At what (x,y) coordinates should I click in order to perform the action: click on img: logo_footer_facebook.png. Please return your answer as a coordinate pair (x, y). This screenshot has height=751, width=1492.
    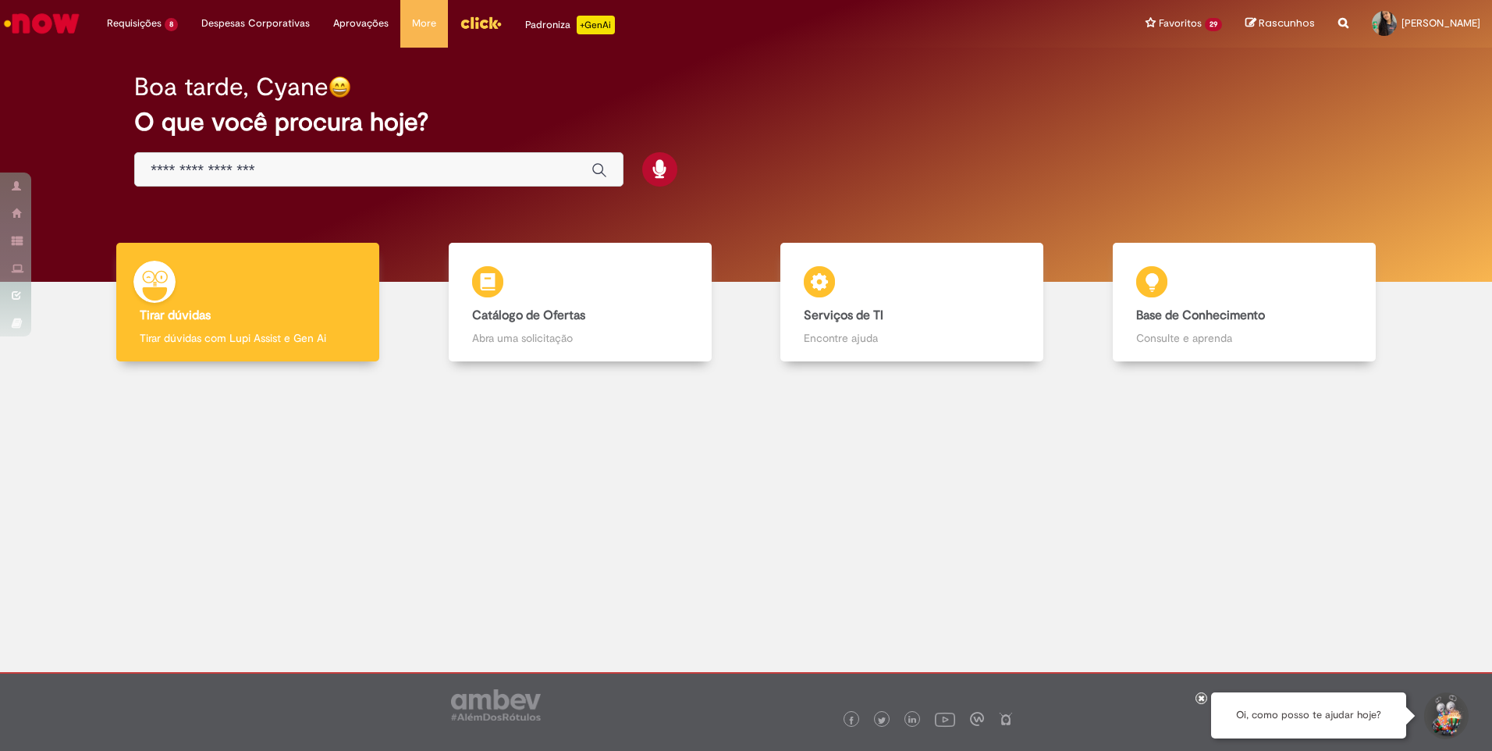
    Looking at the image, I should click on (852, 720).